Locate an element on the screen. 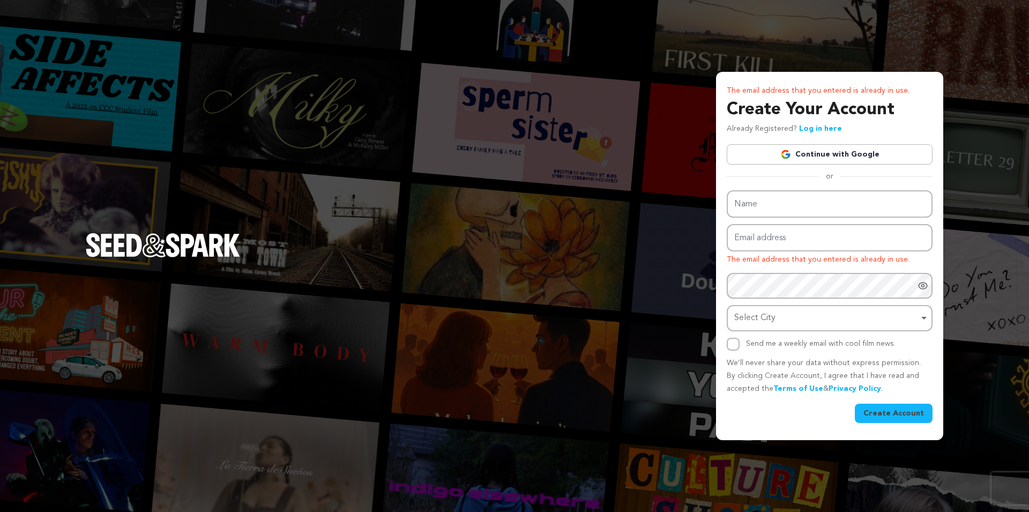 This screenshot has height=512, width=1029. div: Select City is located at coordinates (826, 318).